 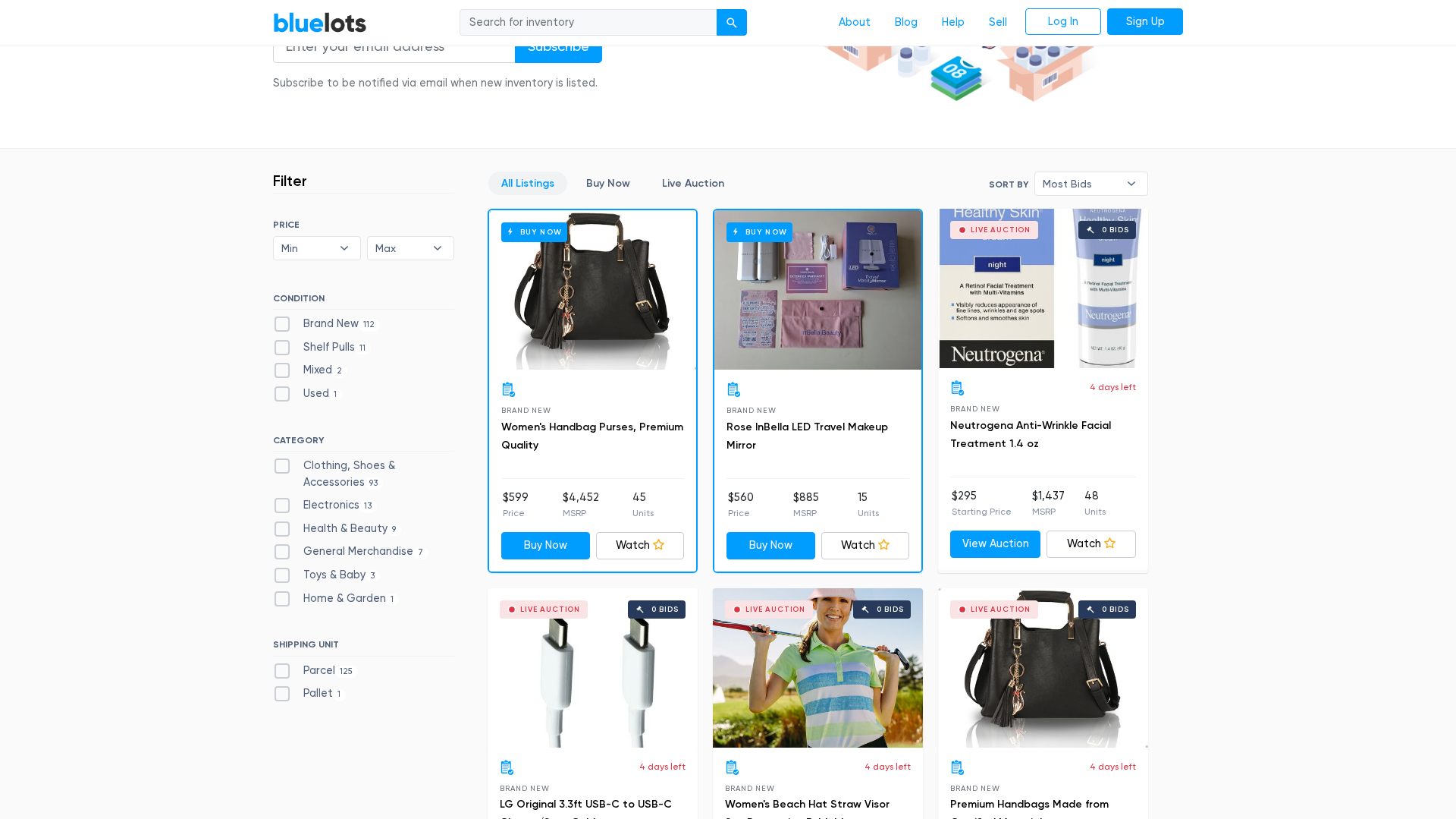 I want to click on label: Sort By, so click(x=1009, y=184).